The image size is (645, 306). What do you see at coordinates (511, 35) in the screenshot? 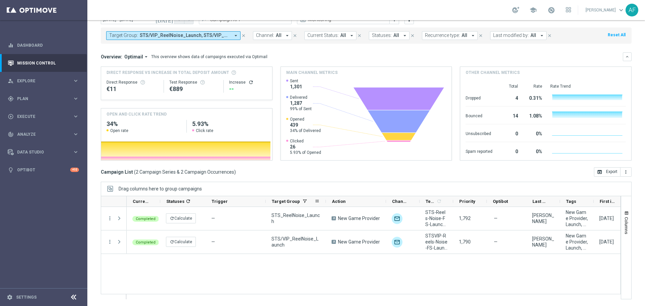
I see `span: Last modified by:` at bounding box center [511, 35].